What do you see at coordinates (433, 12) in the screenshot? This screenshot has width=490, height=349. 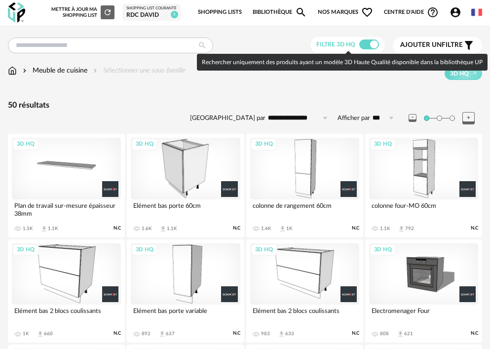 I see `span: Help Circle Outline icon` at bounding box center [433, 12].